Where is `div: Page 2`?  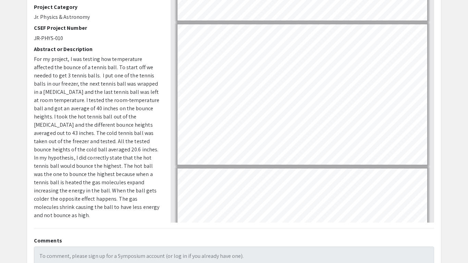 div: Page 2 is located at coordinates (302, 95).